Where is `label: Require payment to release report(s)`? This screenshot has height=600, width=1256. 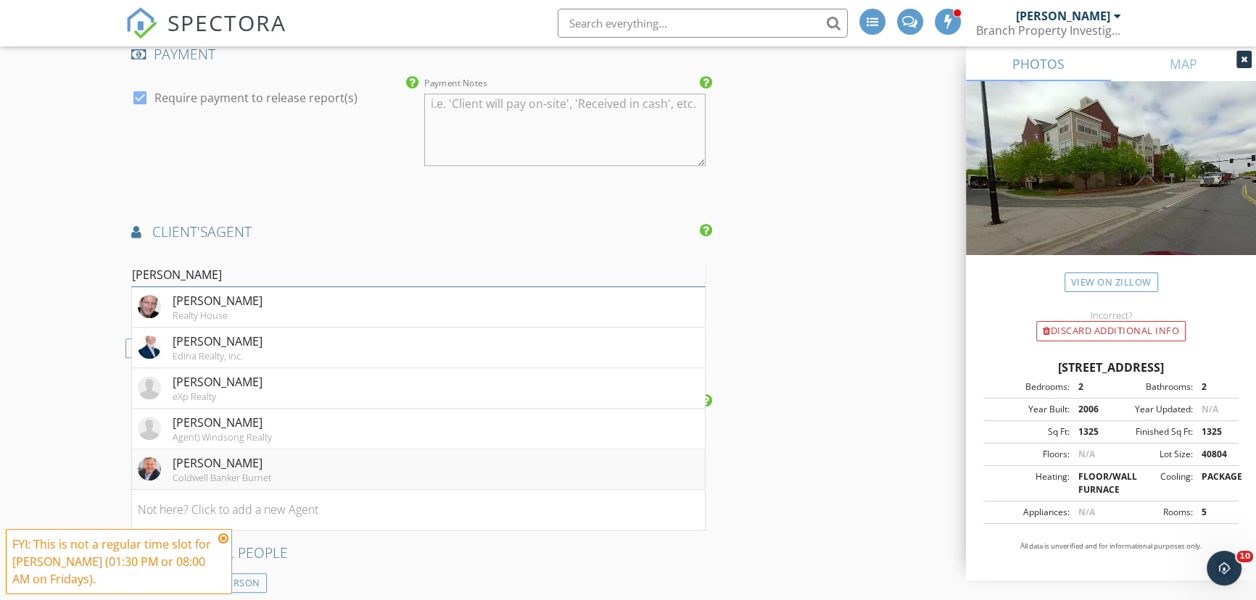
label: Require payment to release report(s) is located at coordinates (256, 98).